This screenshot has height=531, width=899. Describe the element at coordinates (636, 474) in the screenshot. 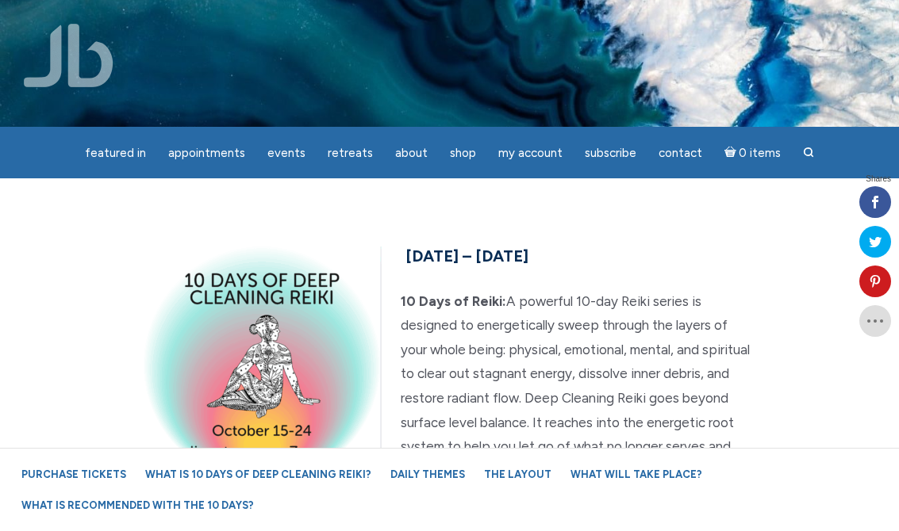

I see `a: What will take place?` at that location.